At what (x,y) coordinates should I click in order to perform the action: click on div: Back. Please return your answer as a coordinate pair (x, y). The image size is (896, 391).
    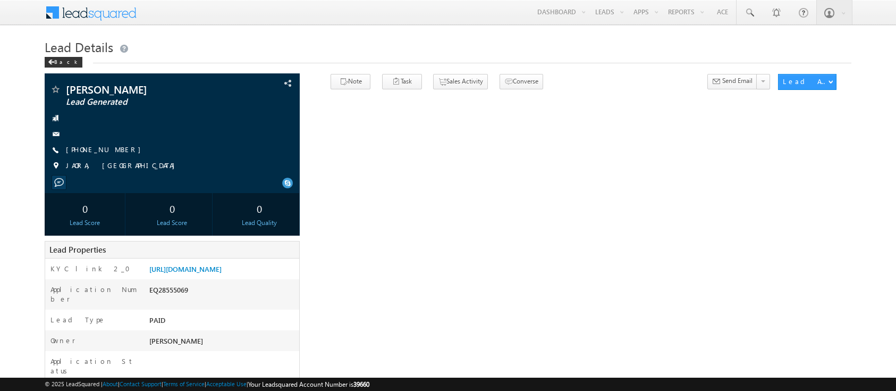
    Looking at the image, I should click on (63, 62).